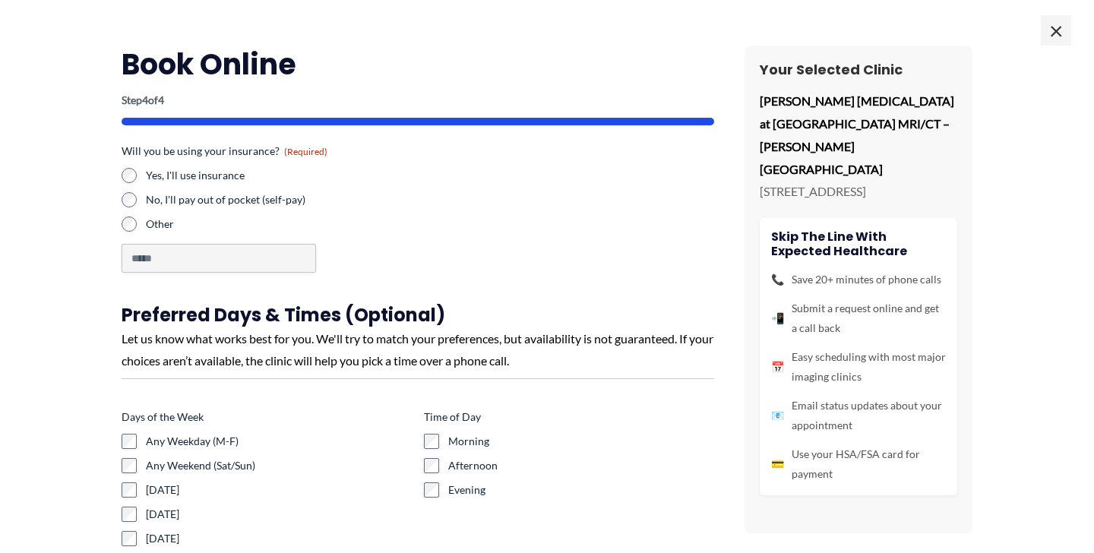  Describe the element at coordinates (859, 464) in the screenshot. I see `li: Use your HSA/FSA card for payment` at that location.